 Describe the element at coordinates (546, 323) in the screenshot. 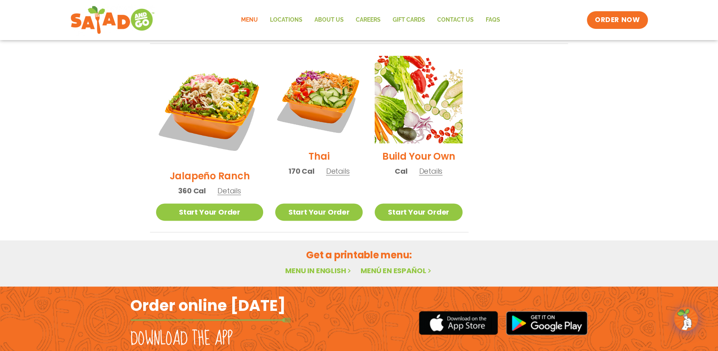

I see `img: google_play` at that location.